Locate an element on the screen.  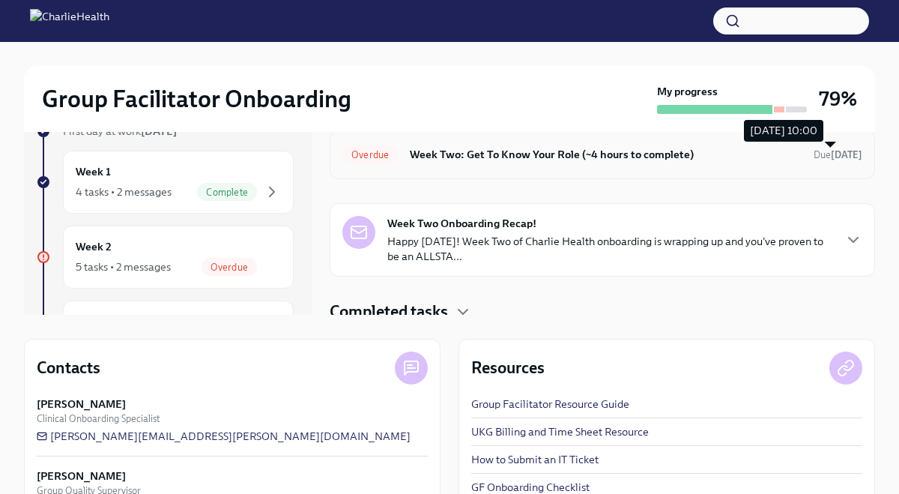
h6: Week 2 is located at coordinates (94, 247).